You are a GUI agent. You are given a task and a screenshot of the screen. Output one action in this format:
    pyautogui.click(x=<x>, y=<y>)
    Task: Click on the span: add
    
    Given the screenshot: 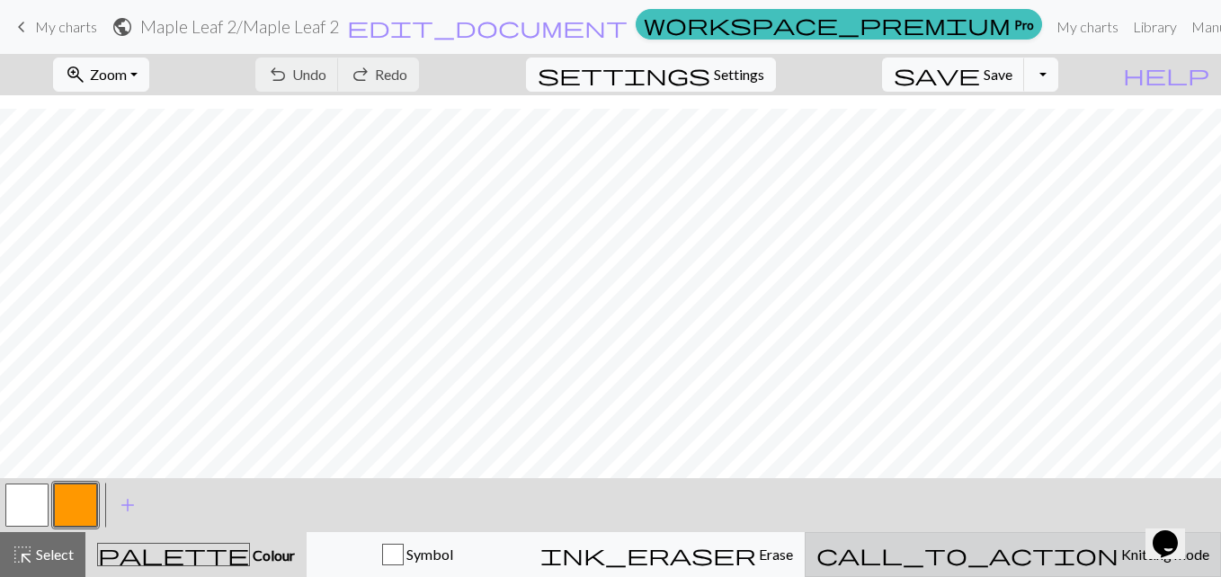 What is the action you would take?
    pyautogui.click(x=128, y=505)
    